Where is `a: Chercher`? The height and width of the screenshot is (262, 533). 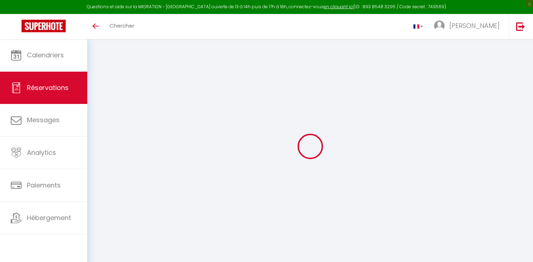 a: Chercher is located at coordinates (122, 27).